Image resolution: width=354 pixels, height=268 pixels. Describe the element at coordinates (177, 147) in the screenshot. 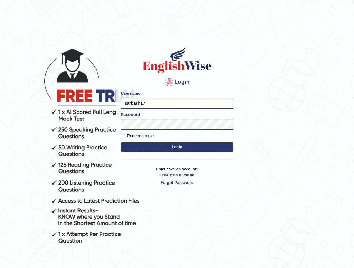

I see `button: Login` at that location.